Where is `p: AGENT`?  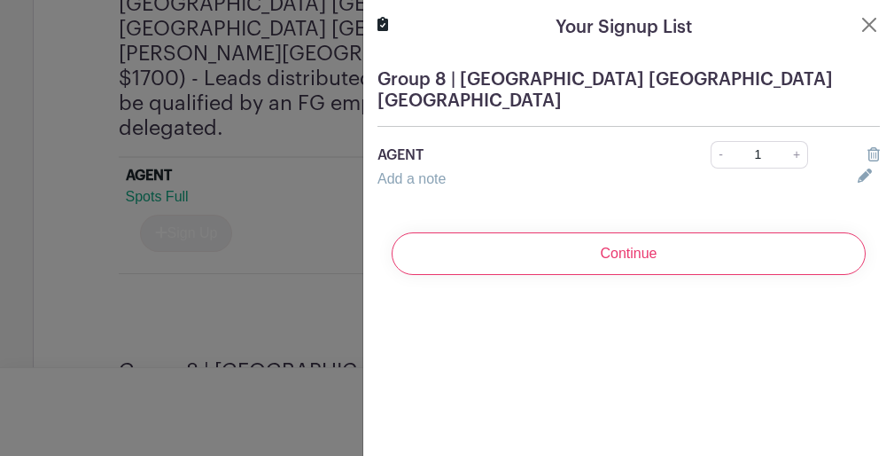 p: AGENT is located at coordinates (519, 155).